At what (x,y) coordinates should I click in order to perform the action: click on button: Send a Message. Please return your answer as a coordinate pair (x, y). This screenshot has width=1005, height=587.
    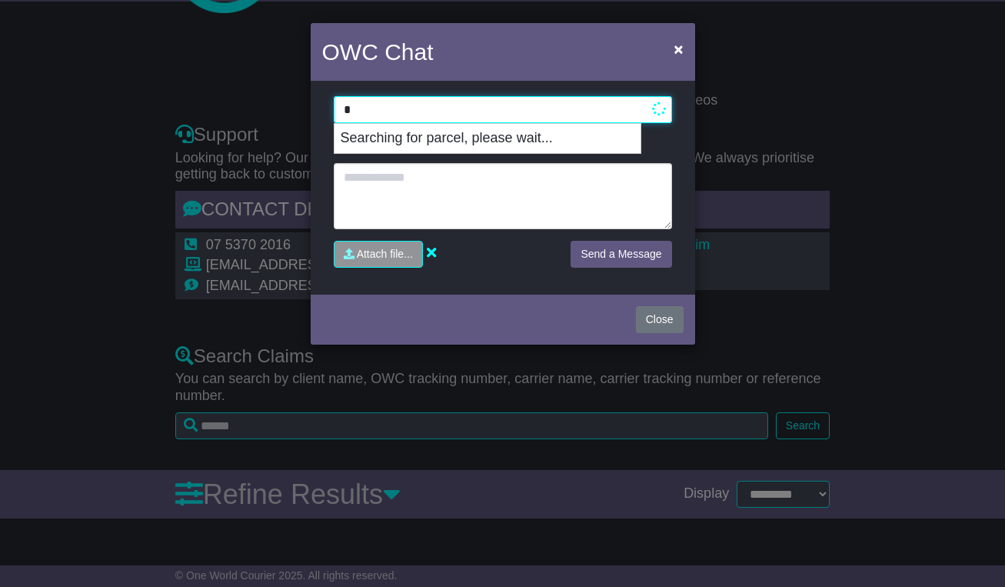
    Looking at the image, I should click on (620, 254).